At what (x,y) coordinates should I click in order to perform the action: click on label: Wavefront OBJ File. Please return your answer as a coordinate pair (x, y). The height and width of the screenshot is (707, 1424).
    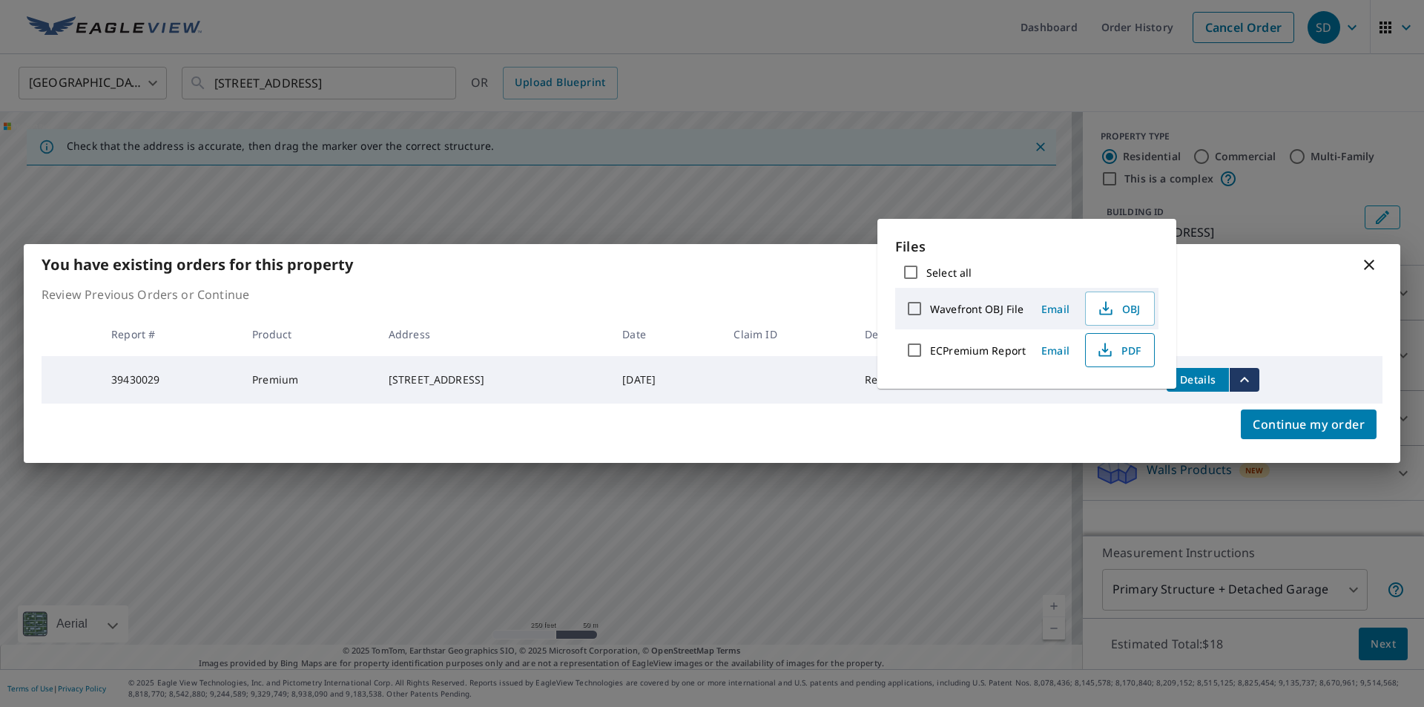
    Looking at the image, I should click on (977, 309).